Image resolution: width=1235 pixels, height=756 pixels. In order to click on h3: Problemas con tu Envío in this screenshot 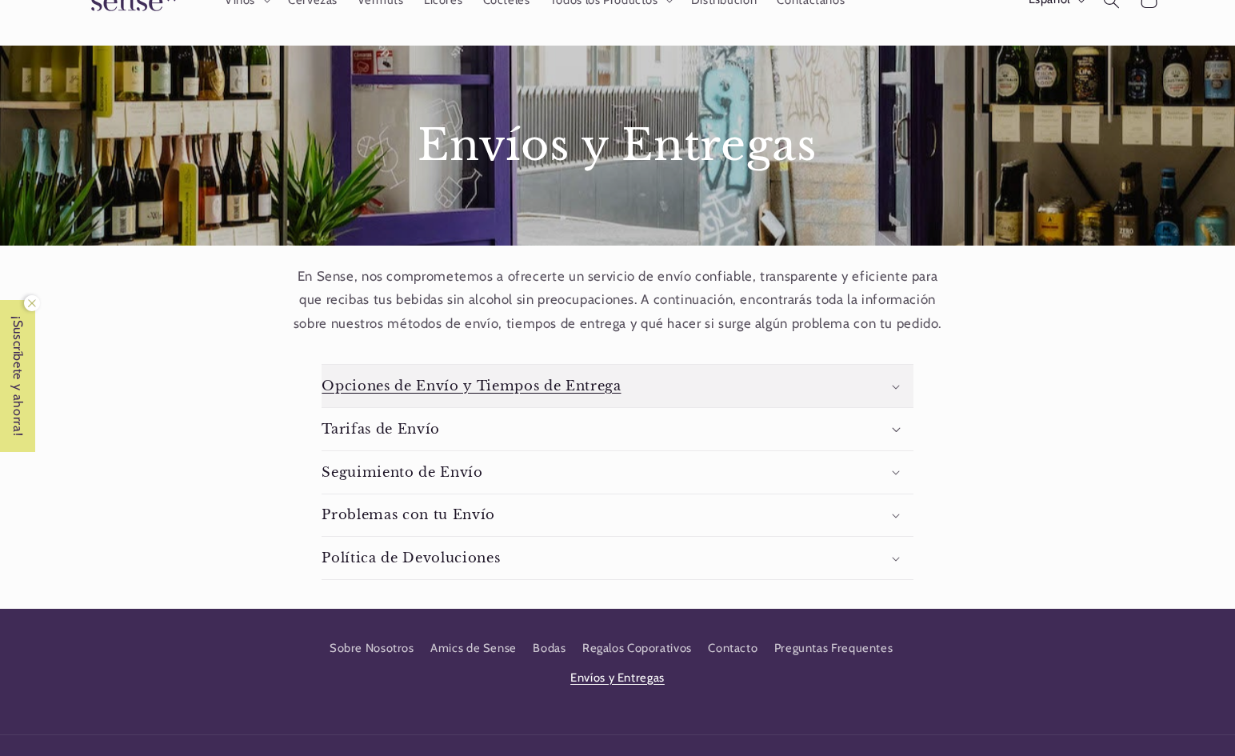, I will do `click(408, 514)`.